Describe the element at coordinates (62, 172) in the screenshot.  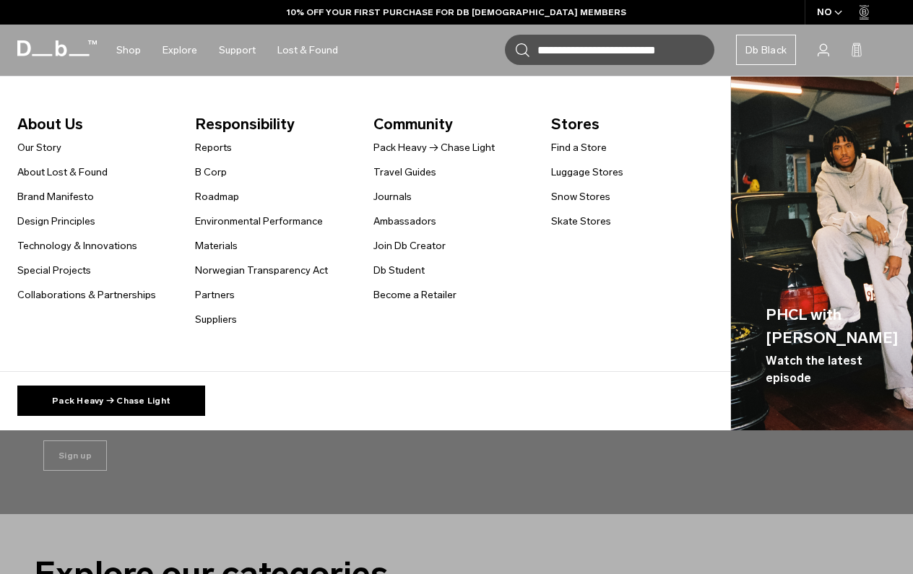
I see `a: About Lost & Found` at that location.